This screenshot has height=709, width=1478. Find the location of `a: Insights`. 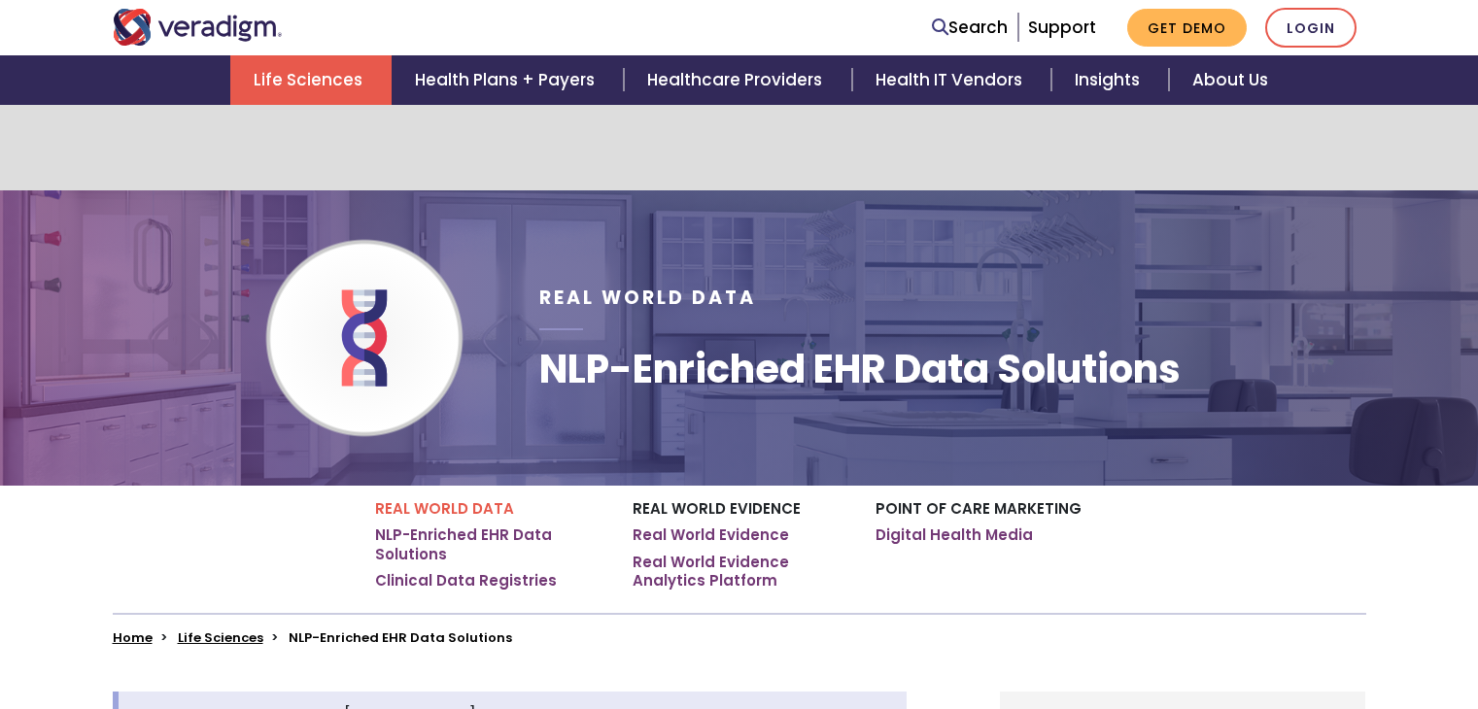

a: Insights is located at coordinates (1110, 80).